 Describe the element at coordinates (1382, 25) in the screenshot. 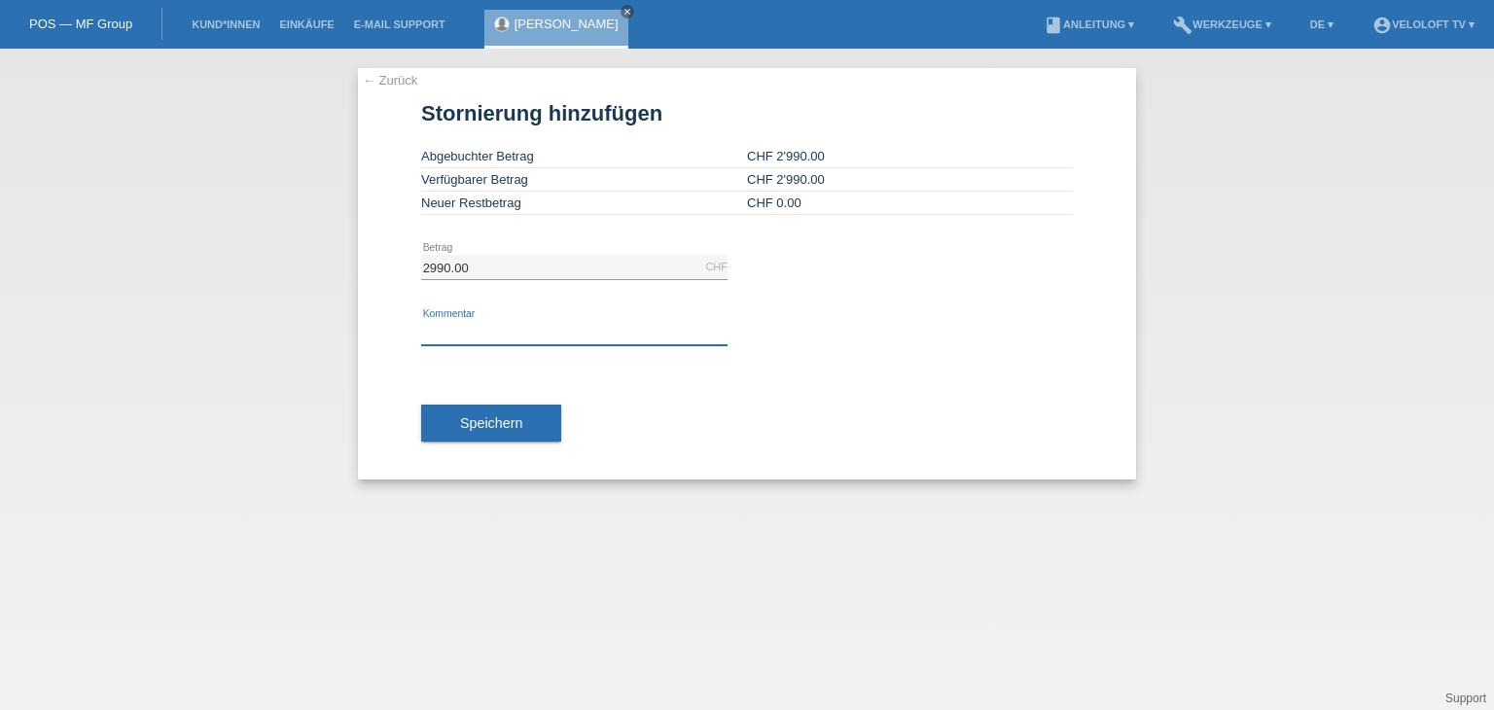

I see `i: account_circle` at that location.